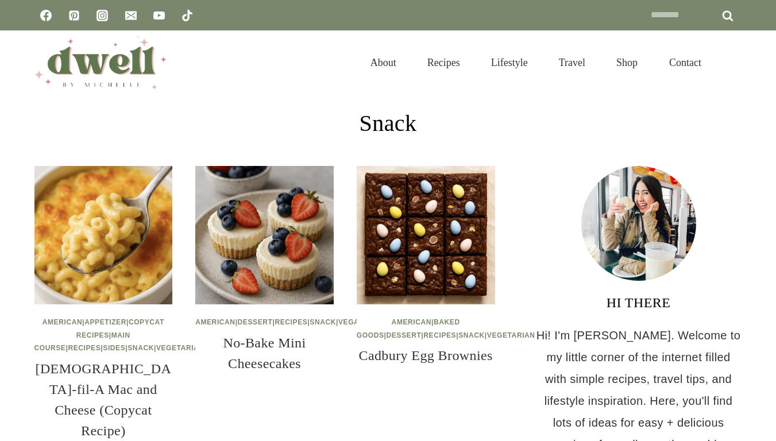 The image size is (776, 441). What do you see at coordinates (114, 348) in the screenshot?
I see `a: Sides` at bounding box center [114, 348].